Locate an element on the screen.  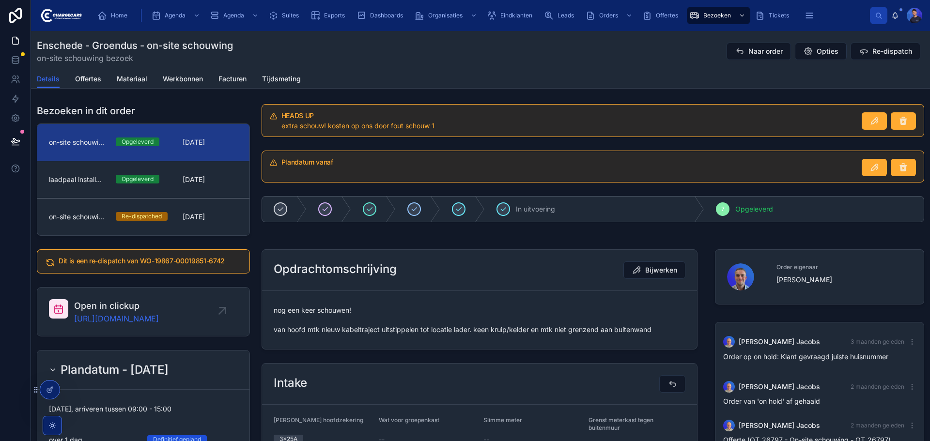
img: App logo is located at coordinates (60, 15).